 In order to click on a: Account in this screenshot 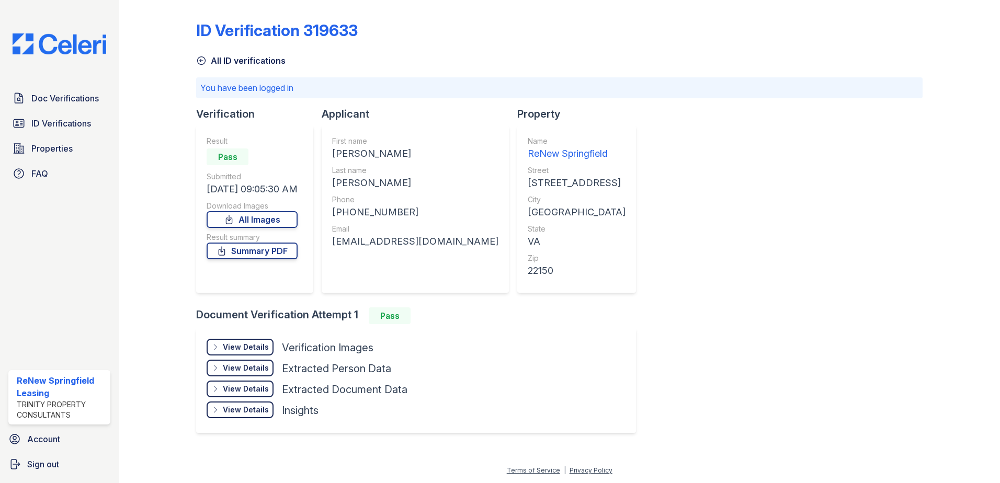, I will do `click(59, 439)`.